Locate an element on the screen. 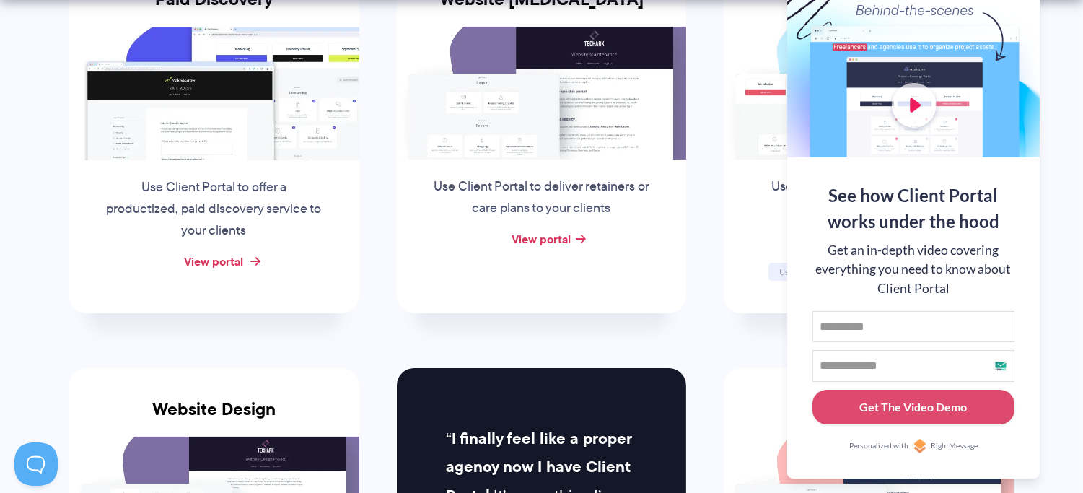 This screenshot has height=493, width=1083. a: Personalized withRightMessage is located at coordinates (914, 446).